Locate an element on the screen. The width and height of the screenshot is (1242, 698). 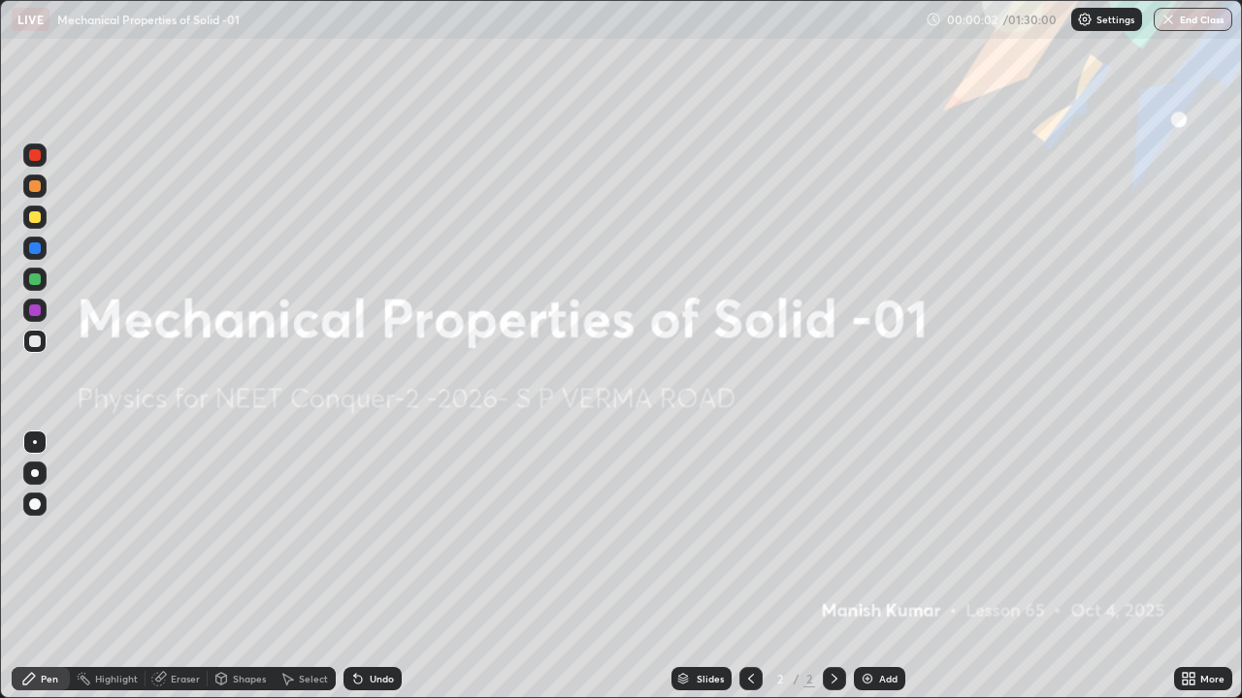
div: Pen is located at coordinates (49, 679).